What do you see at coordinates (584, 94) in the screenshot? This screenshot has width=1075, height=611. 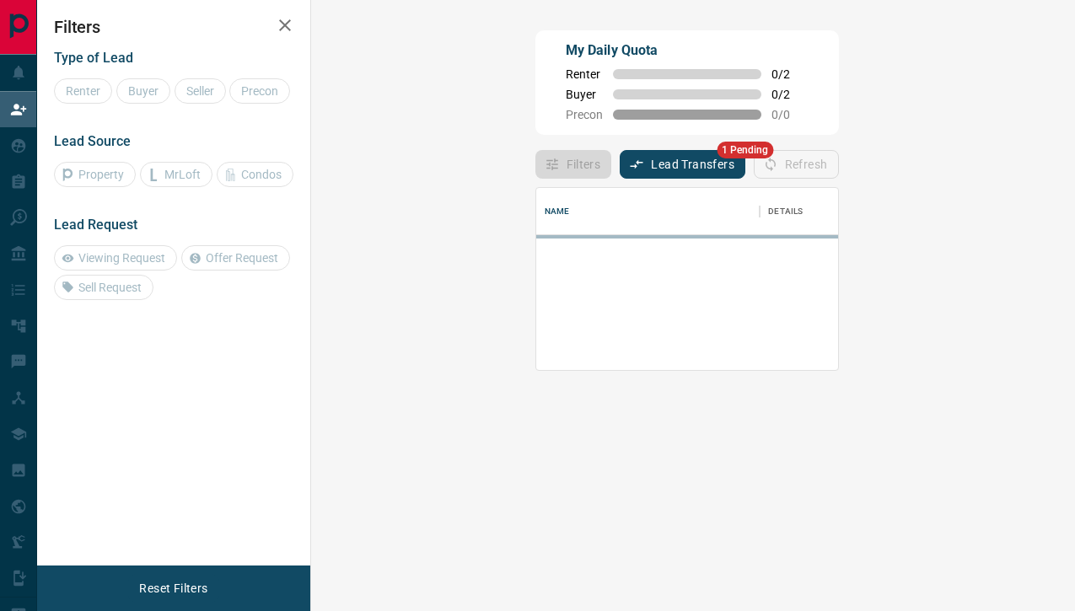 I see `span: Buyer` at bounding box center [584, 94].